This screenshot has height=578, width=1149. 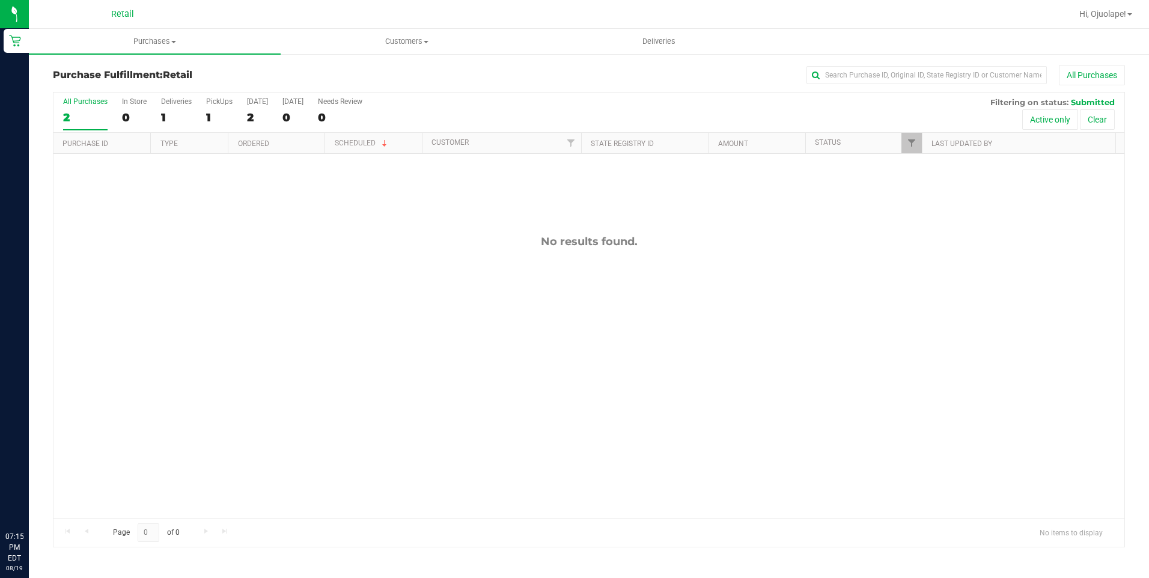 I want to click on a: Type, so click(x=169, y=144).